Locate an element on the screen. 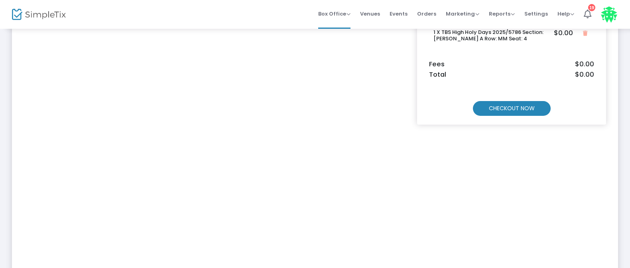  button: Close is located at coordinates (585, 34).